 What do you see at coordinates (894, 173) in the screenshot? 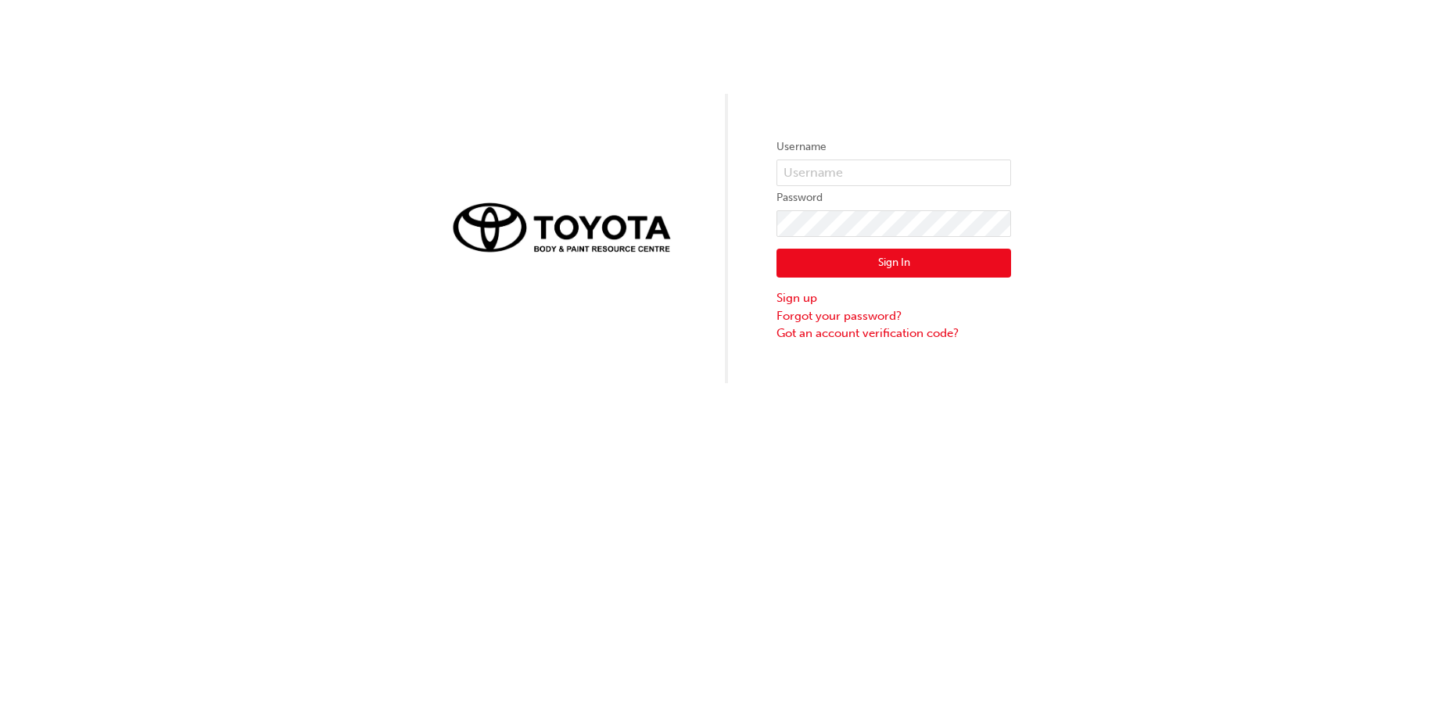
I see `input: Username` at bounding box center [894, 173].